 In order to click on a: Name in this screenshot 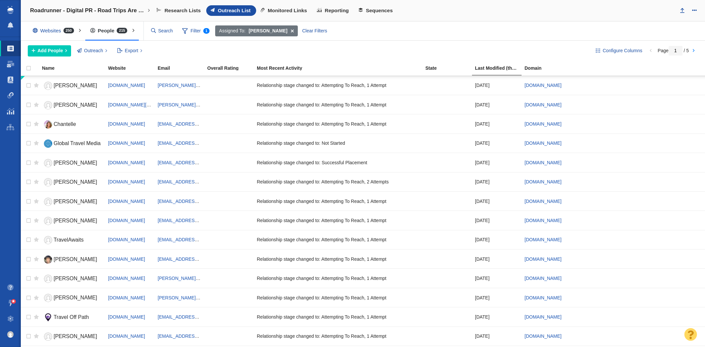, I will do `click(75, 68)`.